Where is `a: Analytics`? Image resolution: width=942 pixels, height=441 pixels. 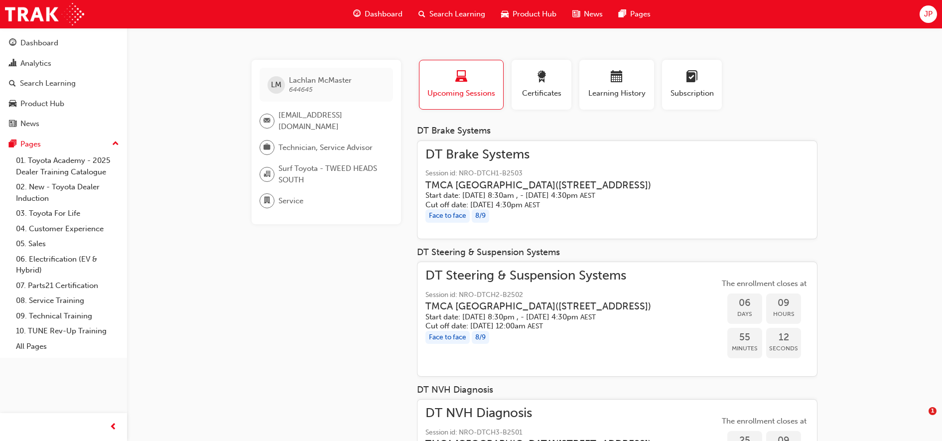 a: Analytics is located at coordinates (63, 63).